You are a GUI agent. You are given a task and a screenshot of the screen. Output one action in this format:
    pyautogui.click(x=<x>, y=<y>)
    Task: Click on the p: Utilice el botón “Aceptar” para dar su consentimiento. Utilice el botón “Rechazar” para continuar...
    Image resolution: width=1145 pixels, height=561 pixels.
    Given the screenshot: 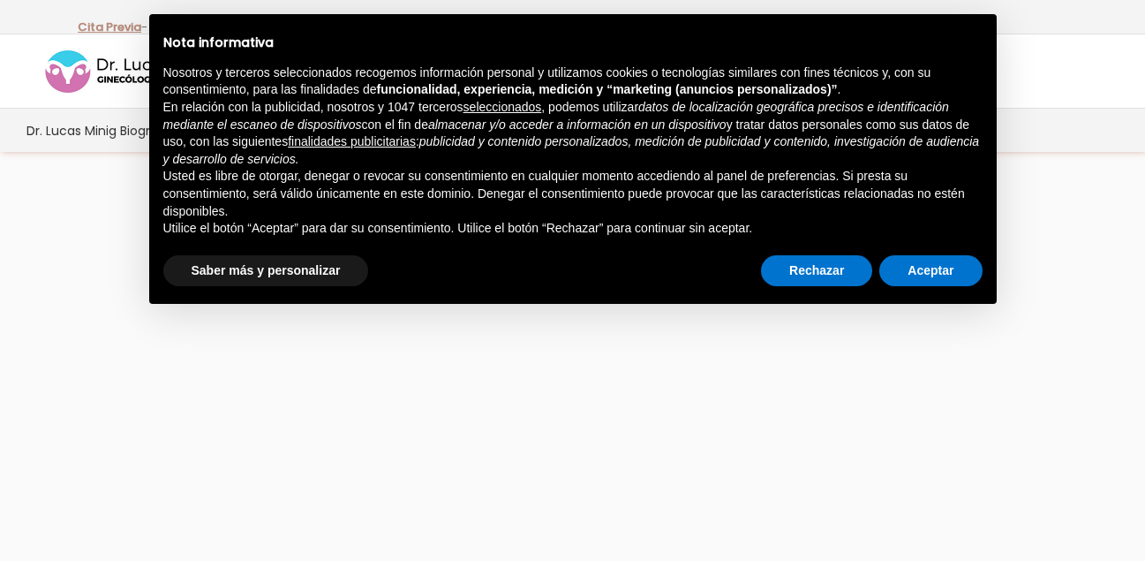 What is the action you would take?
    pyautogui.click(x=573, y=229)
    